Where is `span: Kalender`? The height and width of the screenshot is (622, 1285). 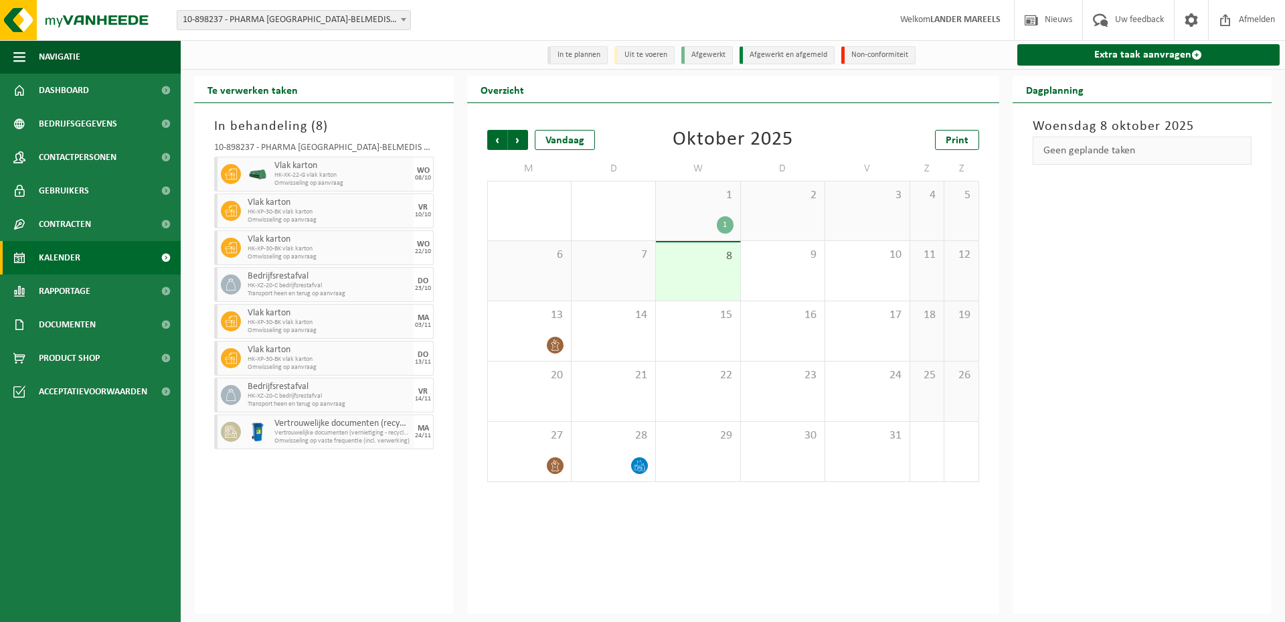
span: Kalender is located at coordinates (60, 258).